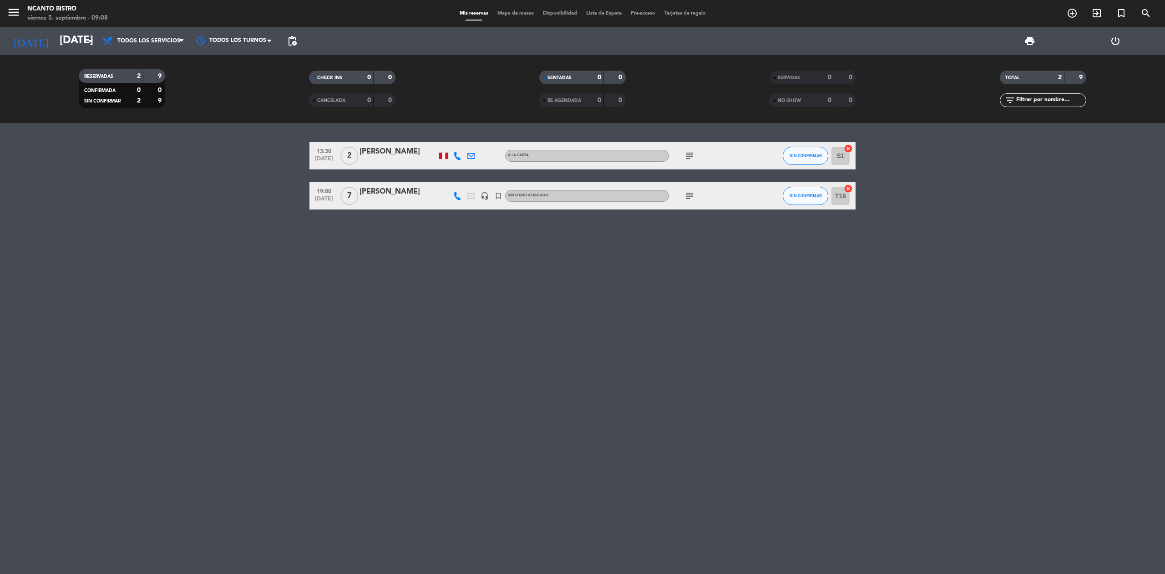 This screenshot has height=574, width=1165. Describe the element at coordinates (67, 9) in the screenshot. I see `div: Ncanto Bistro` at that location.